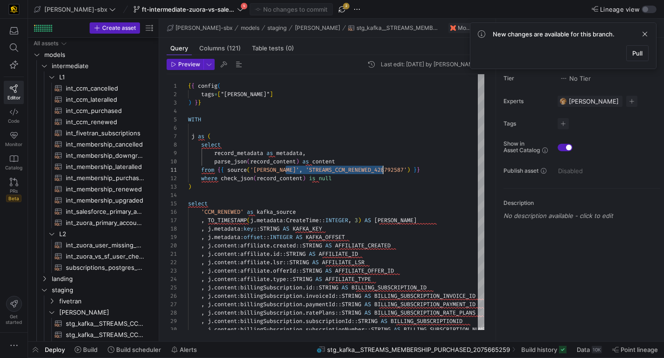 The height and width of the screenshot is (358, 664). Describe the element at coordinates (188, 350) in the screenshot. I see `span: Alerts` at that location.